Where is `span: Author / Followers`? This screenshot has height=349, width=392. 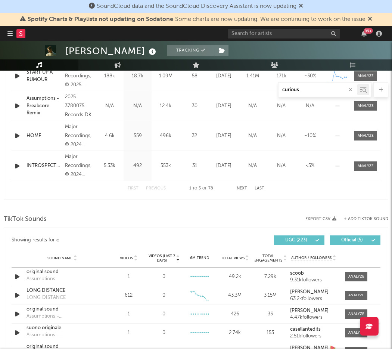
span: Author / Followers is located at coordinates (312, 258).